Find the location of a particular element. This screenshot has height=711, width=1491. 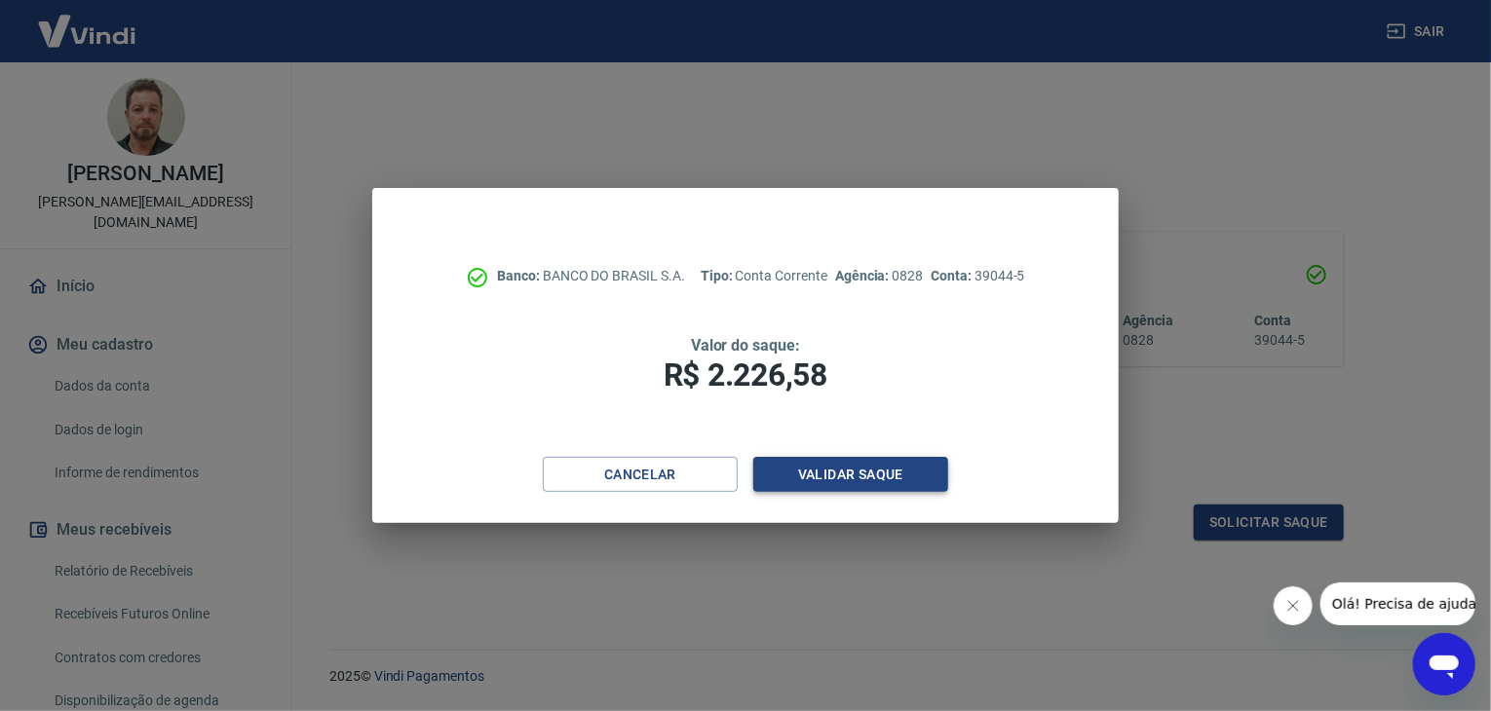

span: Valor do saque: is located at coordinates (745, 345).